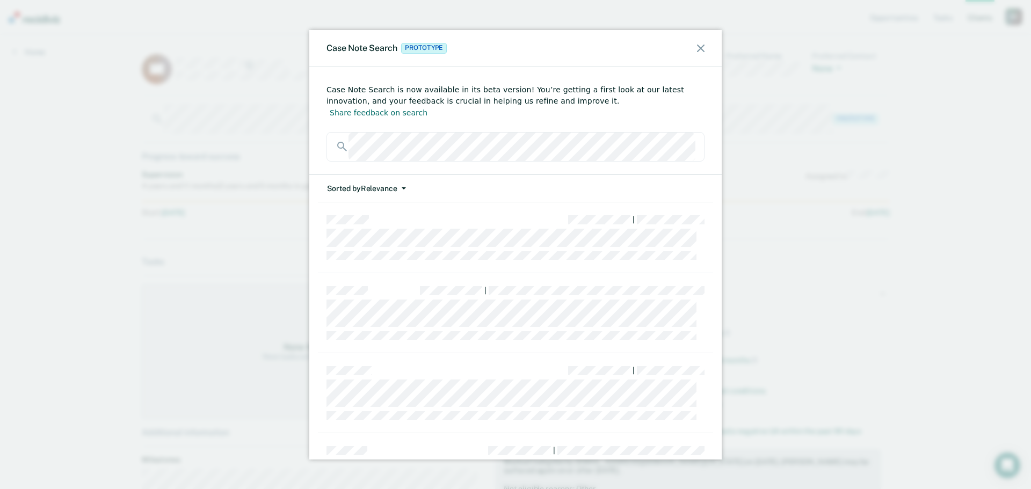 The width and height of the screenshot is (1031, 489). Describe the element at coordinates (515, 101) in the screenshot. I see `div: Case Note Search is now available in its beta version! You’re getting a first look at our latest ...` at that location.